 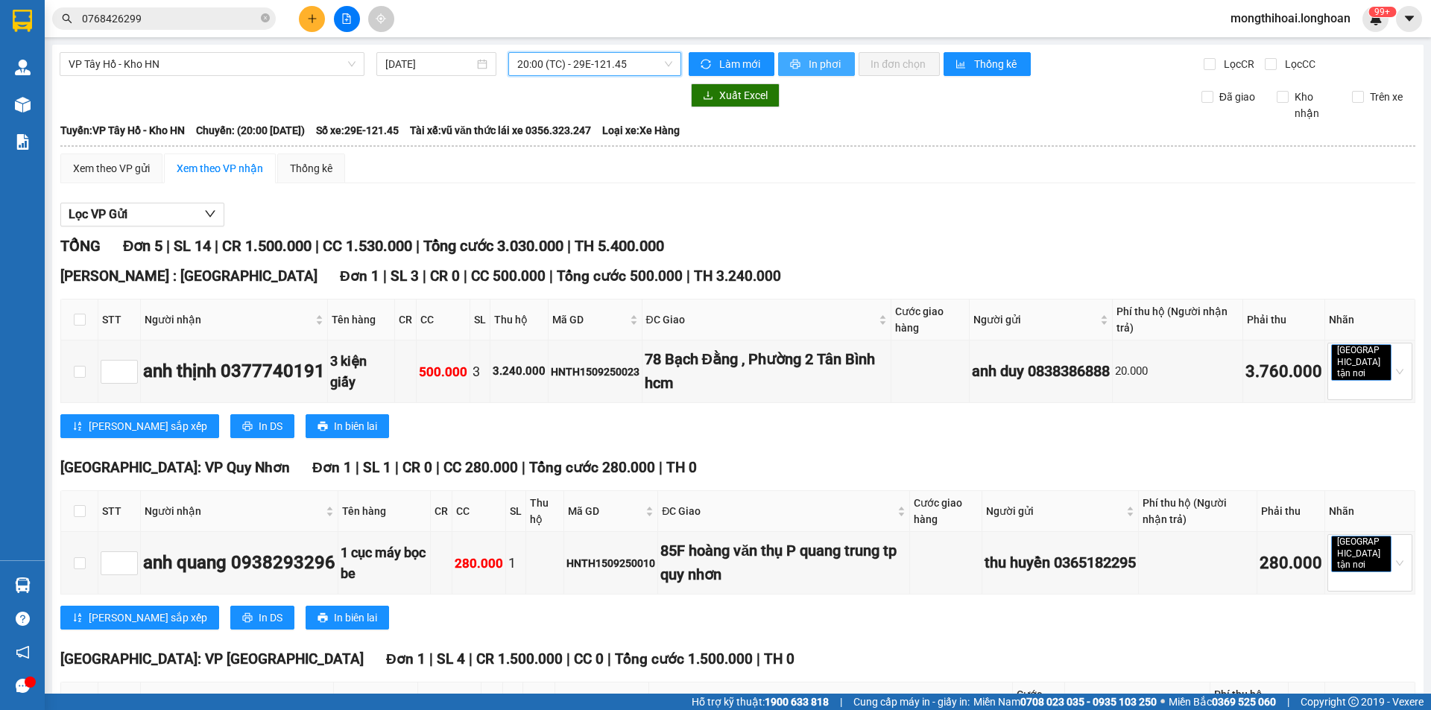 I want to click on th: Tên hàng, so click(x=362, y=320).